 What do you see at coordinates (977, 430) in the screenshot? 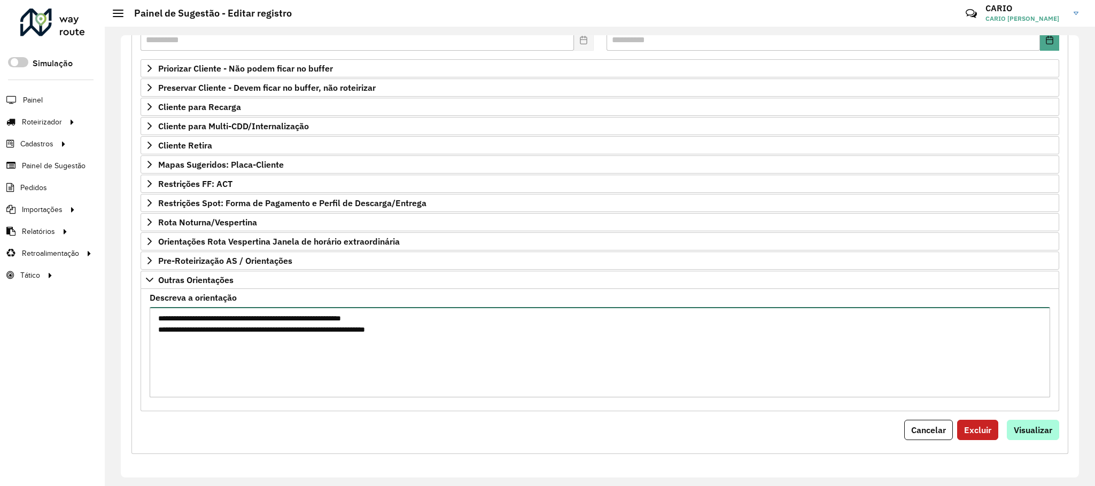
I see `span: Excluir` at bounding box center [977, 430].